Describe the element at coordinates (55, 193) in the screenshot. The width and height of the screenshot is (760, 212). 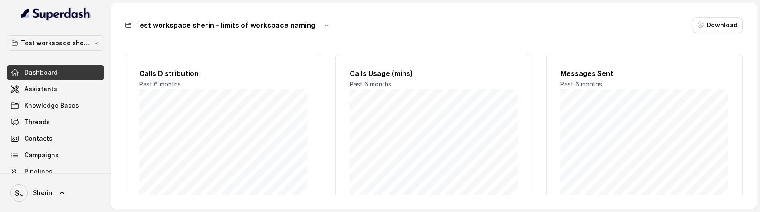
I see `a: Sherin` at that location.